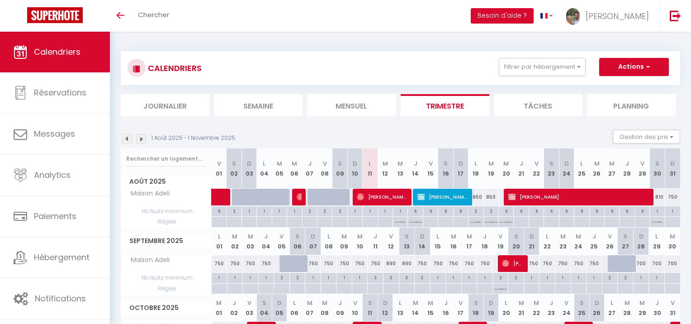  I want to click on li: Semaine, so click(258, 105).